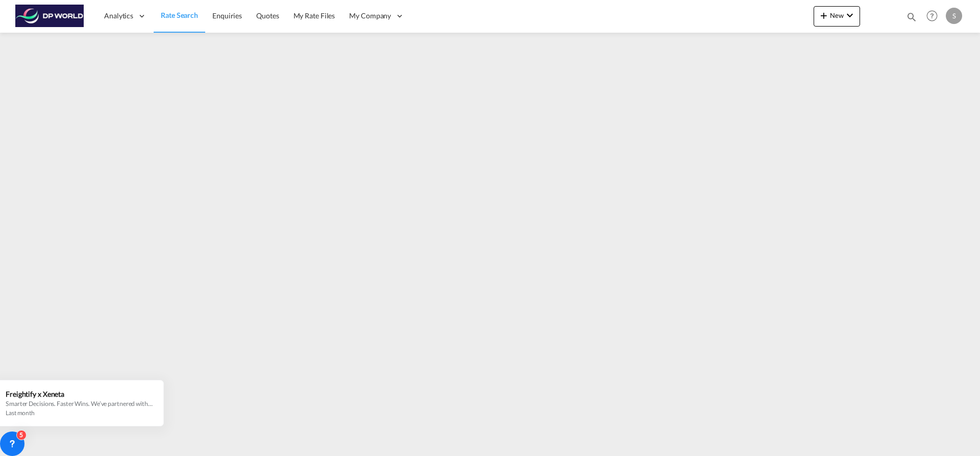  I want to click on span: Quotes, so click(267, 15).